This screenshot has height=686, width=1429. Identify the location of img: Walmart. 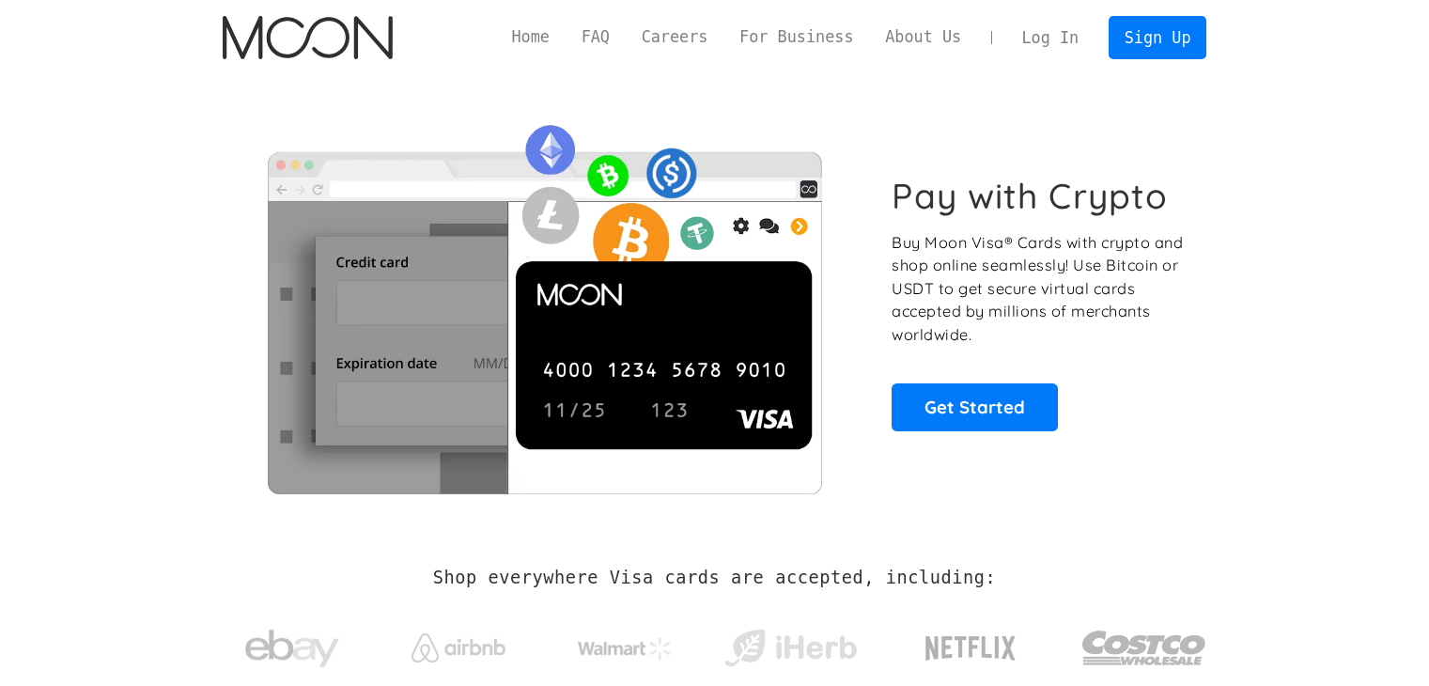
(625, 648).